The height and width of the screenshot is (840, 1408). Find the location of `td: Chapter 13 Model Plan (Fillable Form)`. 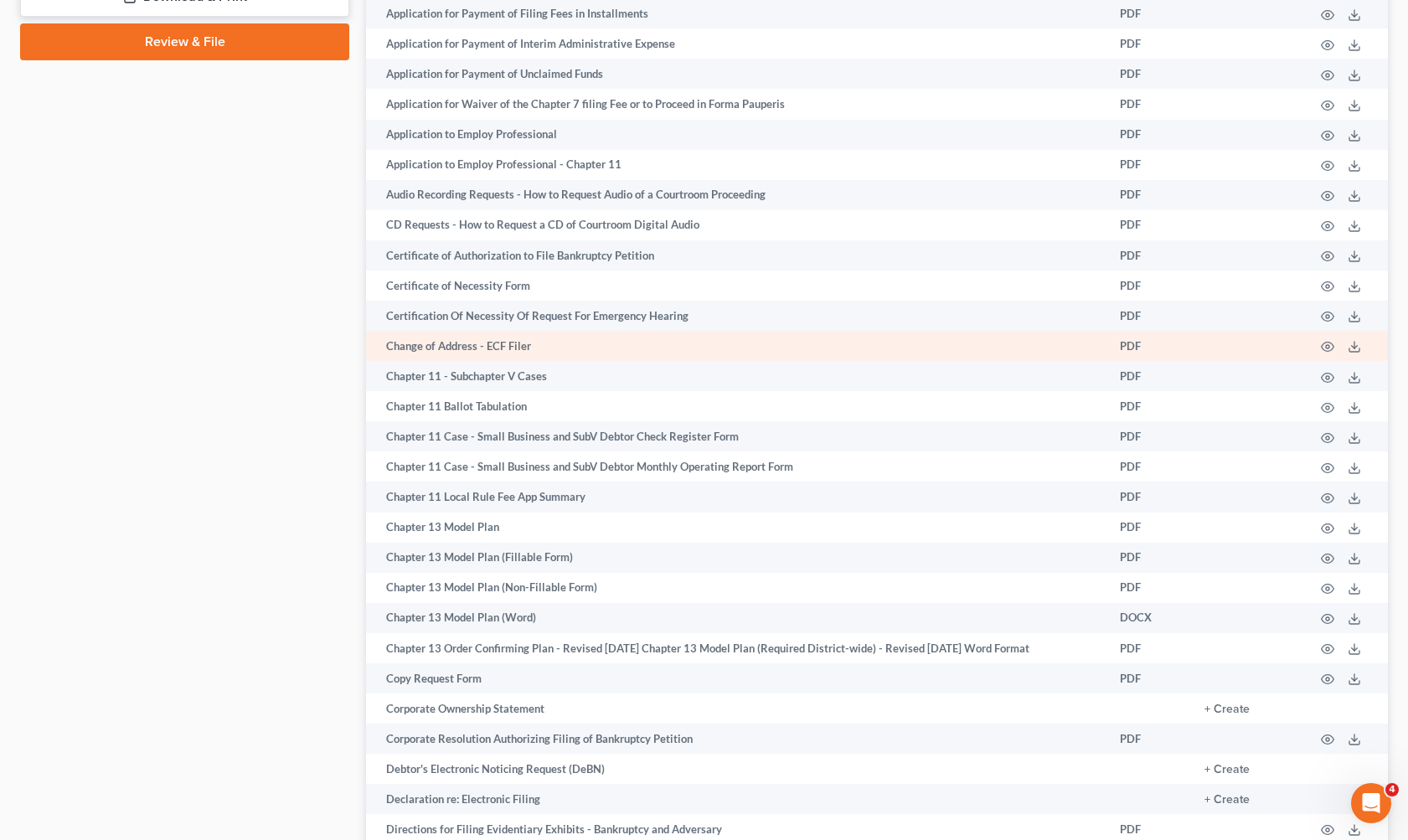

td: Chapter 13 Model Plan (Fillable Form) is located at coordinates (736, 558).